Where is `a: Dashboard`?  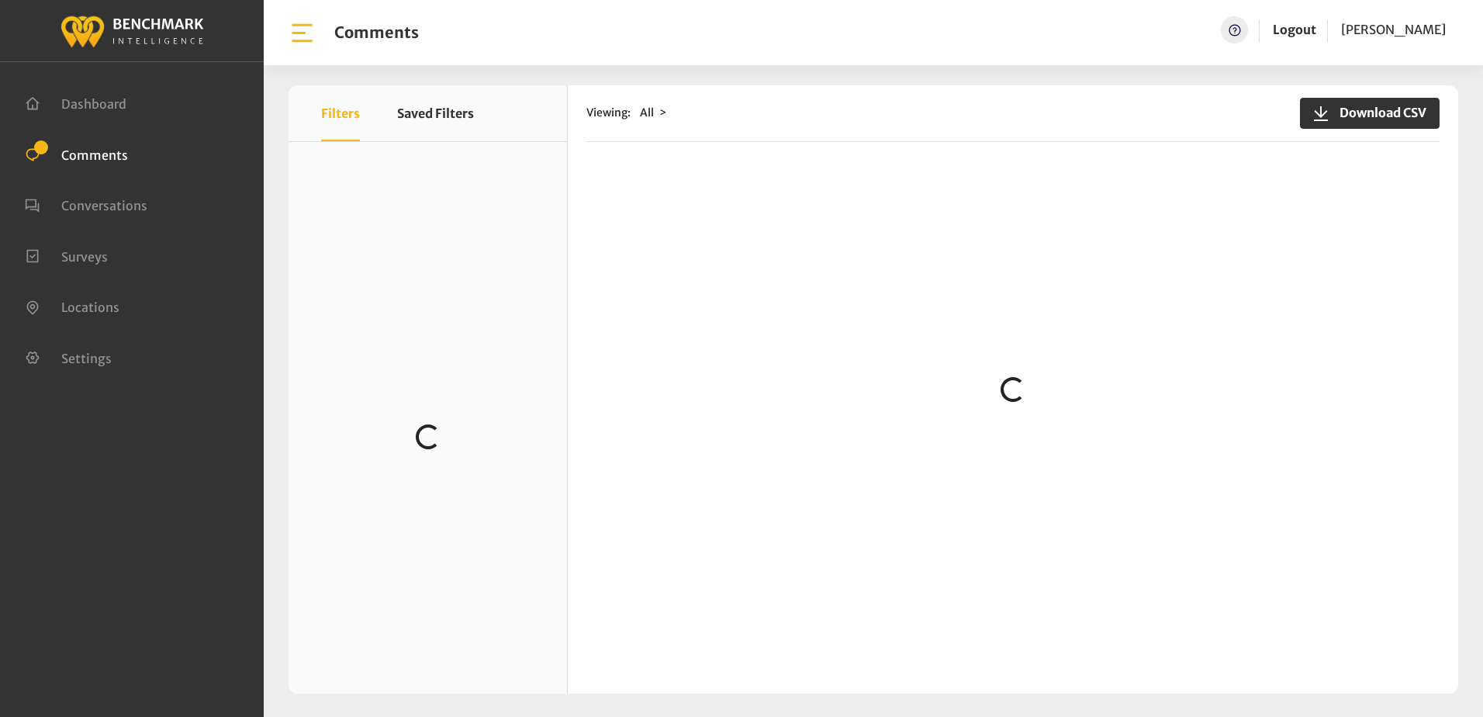
a: Dashboard is located at coordinates (75, 102).